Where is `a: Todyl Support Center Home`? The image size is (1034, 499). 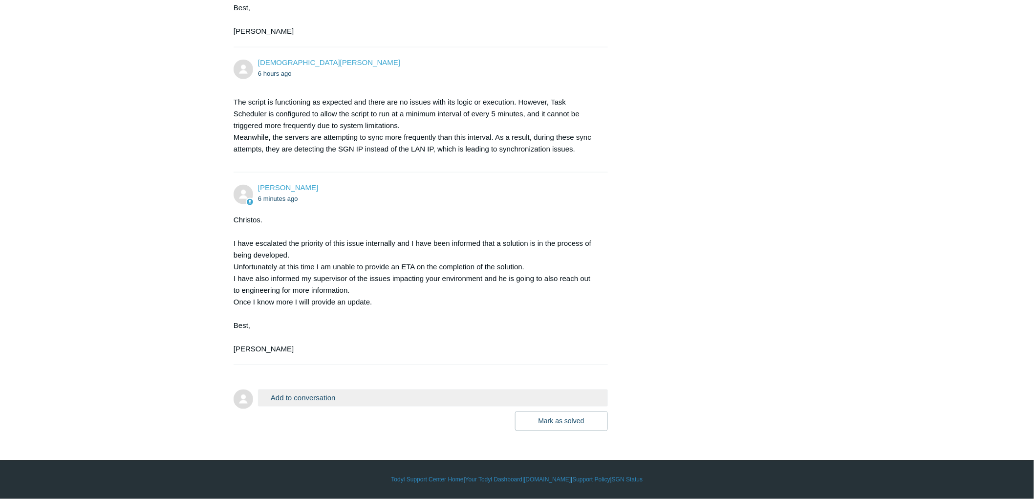 a: Todyl Support Center Home is located at coordinates (428, 480).